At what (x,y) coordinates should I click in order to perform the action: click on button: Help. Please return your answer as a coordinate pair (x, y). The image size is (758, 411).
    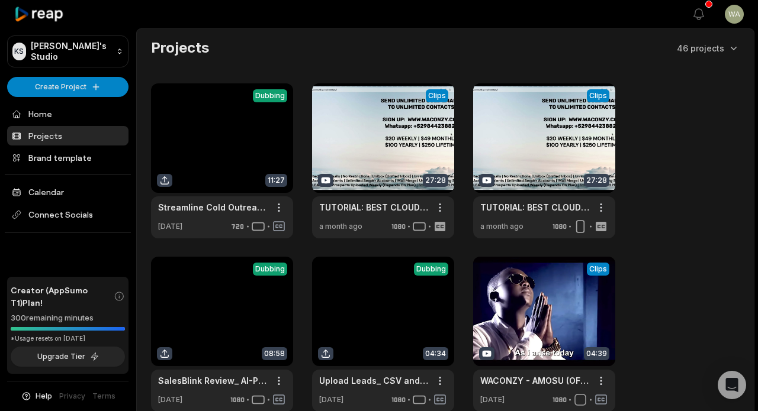
    Looking at the image, I should click on (36, 397).